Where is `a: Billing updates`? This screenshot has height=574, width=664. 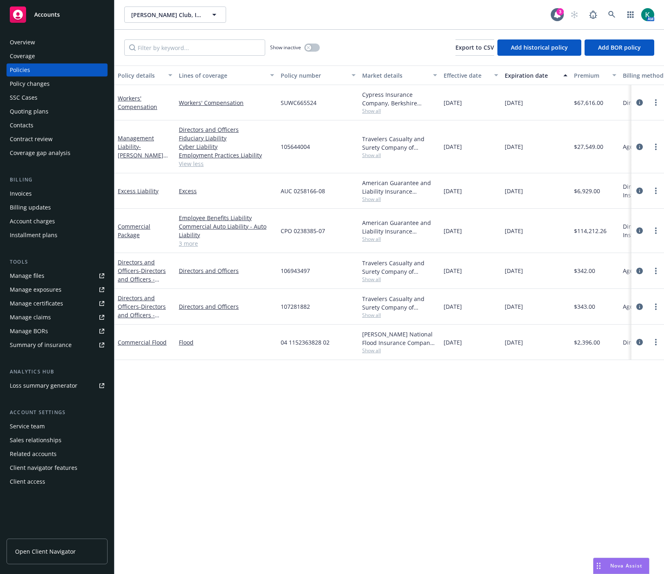
a: Billing updates is located at coordinates (57, 208).